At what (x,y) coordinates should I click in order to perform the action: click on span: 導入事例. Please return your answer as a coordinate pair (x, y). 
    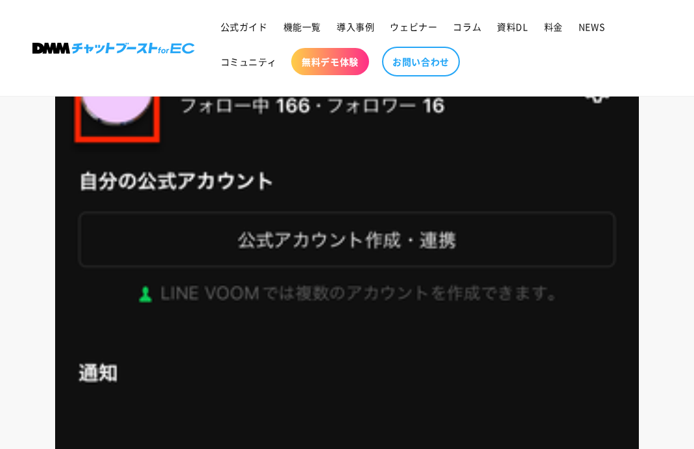
    Looking at the image, I should click on (355, 27).